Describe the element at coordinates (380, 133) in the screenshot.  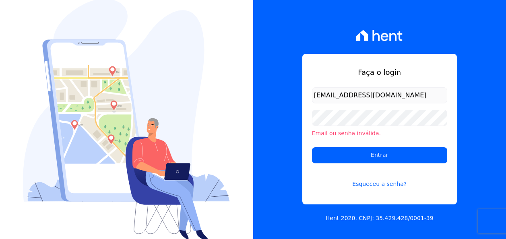
I see `li: Email ou senha inválida.` at that location.